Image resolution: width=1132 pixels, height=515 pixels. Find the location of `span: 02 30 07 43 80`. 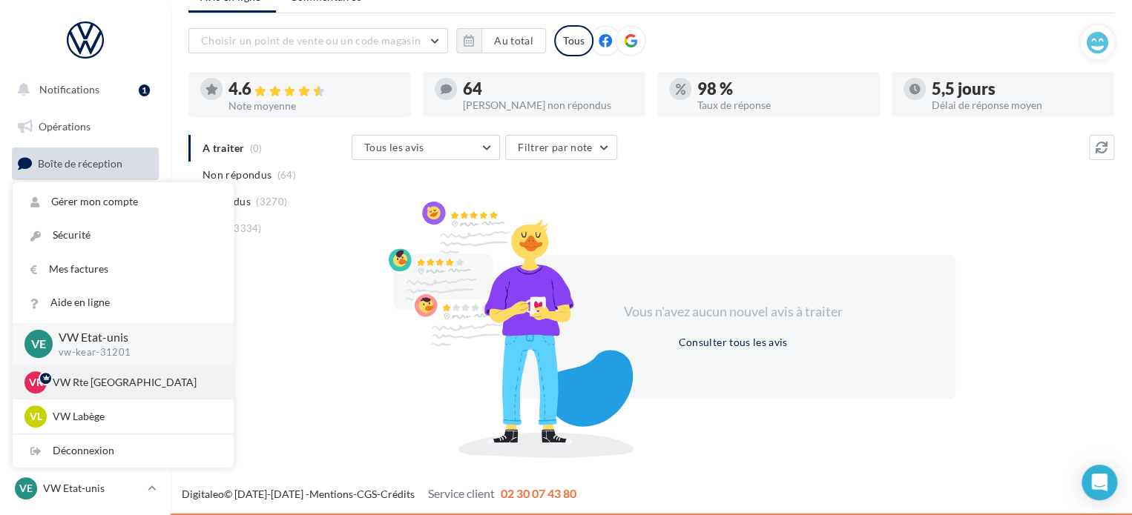

span: 02 30 07 43 80 is located at coordinates (538, 493).